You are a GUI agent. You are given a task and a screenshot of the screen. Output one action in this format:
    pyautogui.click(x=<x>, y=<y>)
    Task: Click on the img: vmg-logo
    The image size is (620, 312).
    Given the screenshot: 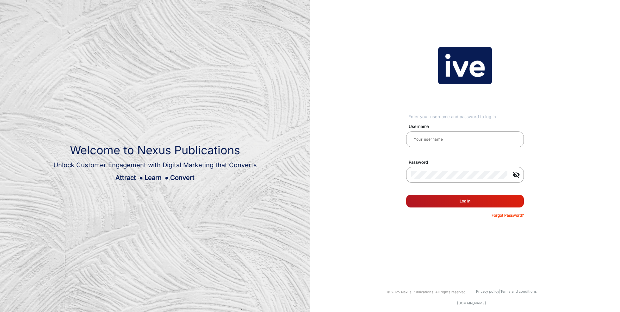 What is the action you would take?
    pyautogui.click(x=465, y=66)
    